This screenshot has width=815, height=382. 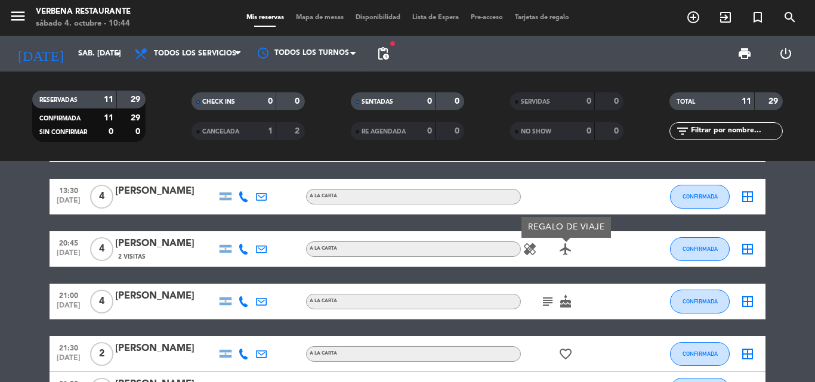 I want to click on span: TOTAL, so click(x=685, y=102).